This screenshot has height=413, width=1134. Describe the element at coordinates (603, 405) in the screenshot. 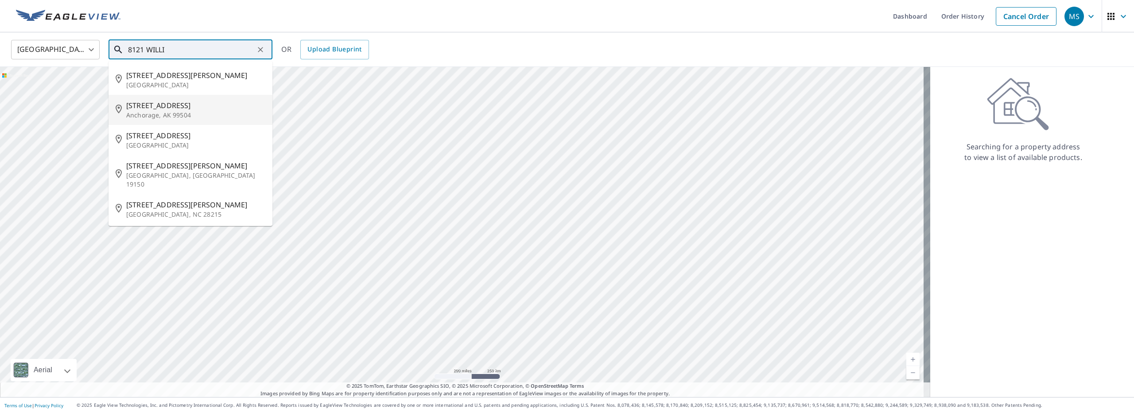

I see `p: © 2025 Eagle View Technologies, Inc. and Pictometry International Corp. All Rights Reserved. Repo...` at that location.